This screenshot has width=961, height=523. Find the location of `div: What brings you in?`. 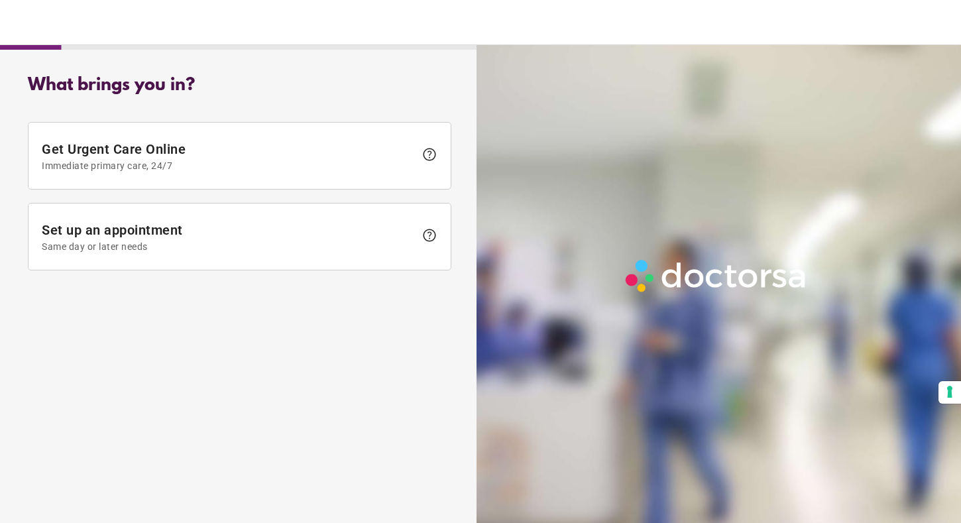

div: What brings you in? is located at coordinates (239, 85).